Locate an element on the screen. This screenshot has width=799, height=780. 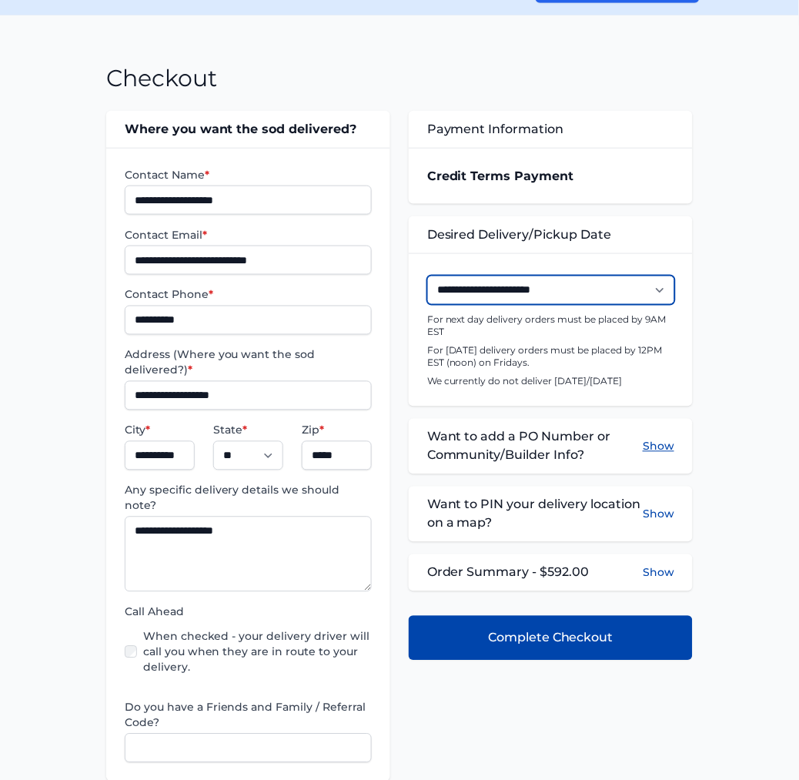
label: Call Ahead is located at coordinates (248, 612).